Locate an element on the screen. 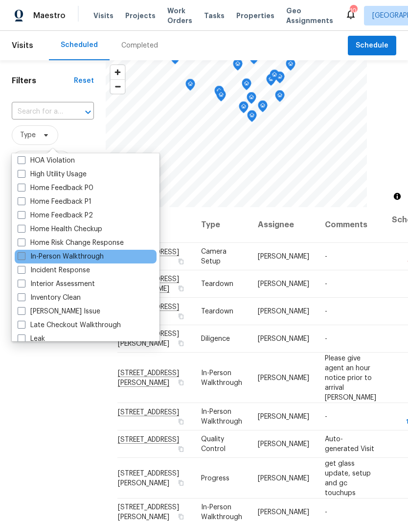  label: HOA Violation is located at coordinates (46, 161).